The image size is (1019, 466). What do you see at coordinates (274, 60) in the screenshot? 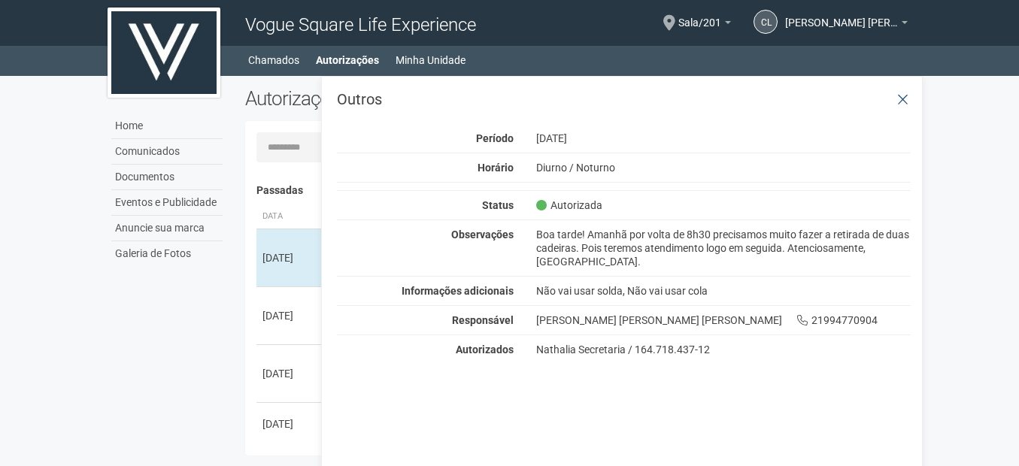
I see `a: Chamados` at bounding box center [274, 60].